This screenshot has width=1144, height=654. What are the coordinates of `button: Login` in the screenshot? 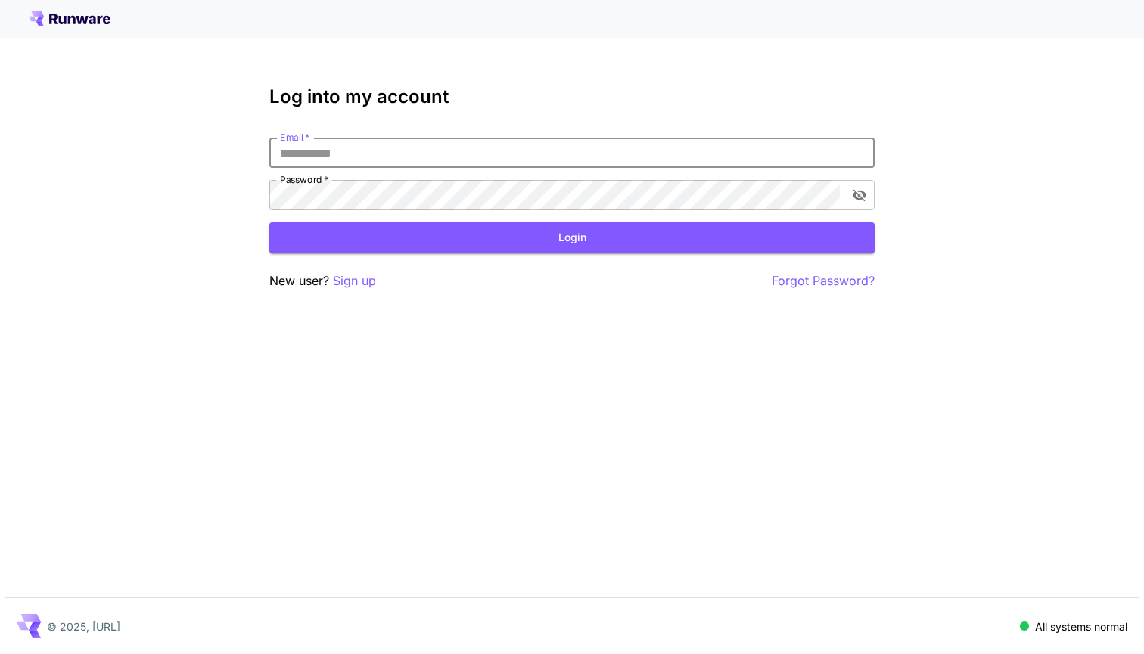 It's located at (572, 238).